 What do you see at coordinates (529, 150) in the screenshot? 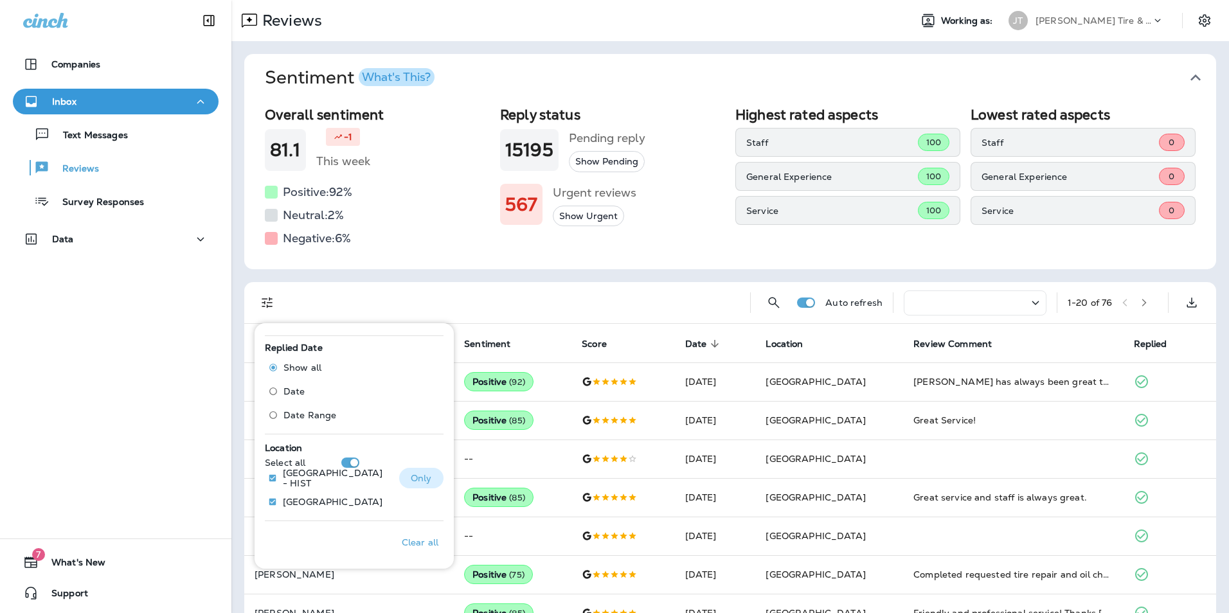
I see `h1: 15195` at bounding box center [529, 150].